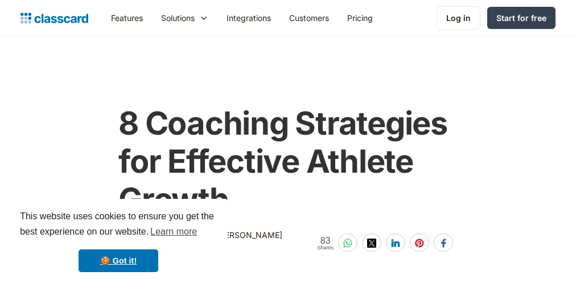 Image resolution: width=576 pixels, height=292 pixels. I want to click on div: Log in, so click(458, 18).